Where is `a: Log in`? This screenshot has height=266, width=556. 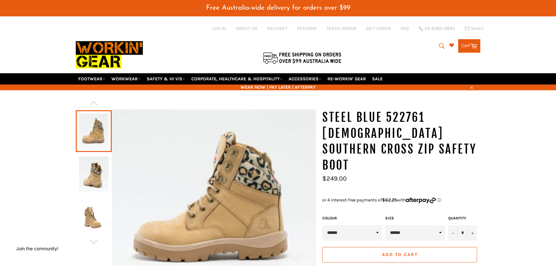 a: Log in is located at coordinates (219, 28).